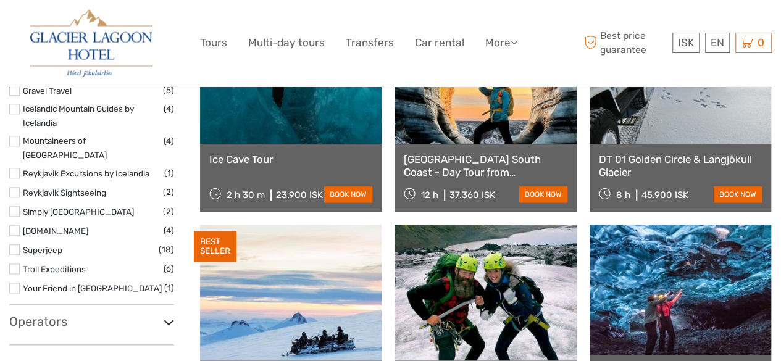 This screenshot has height=361, width=781. What do you see at coordinates (681, 166) in the screenshot?
I see `a: DT 01 Golden Circle & Langjökull Glacier` at bounding box center [681, 166].